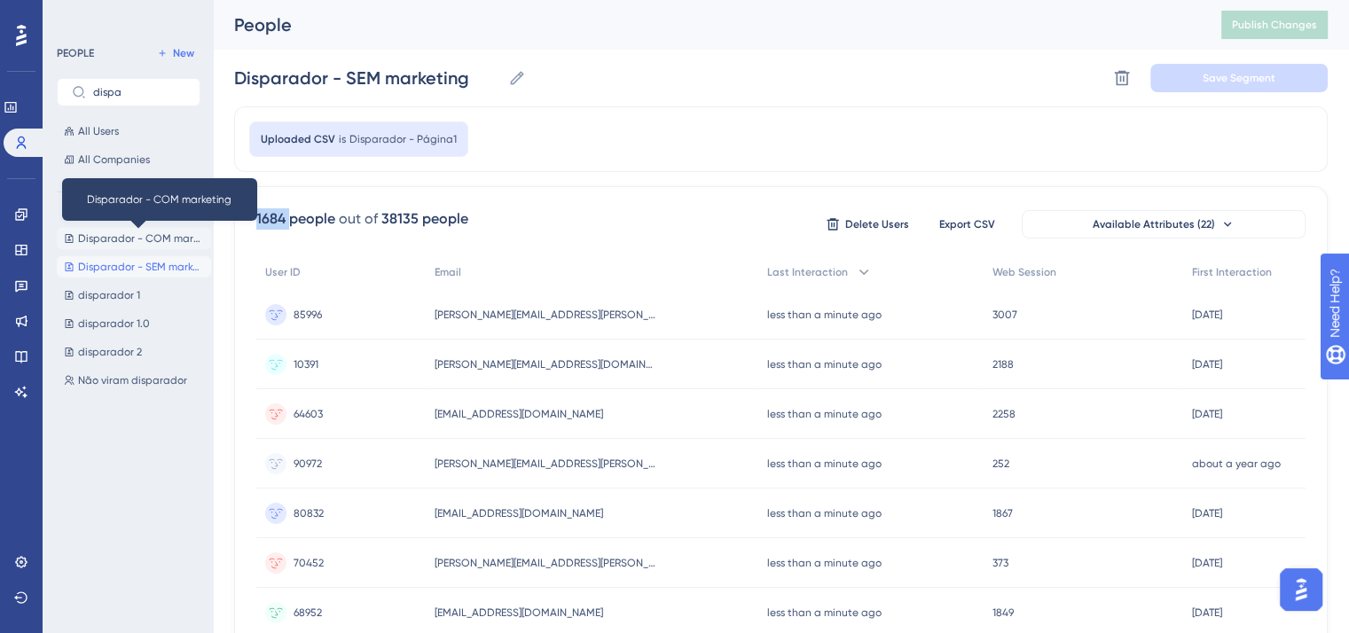  What do you see at coordinates (129, 131) in the screenshot?
I see `button: All Users` at bounding box center [129, 131].